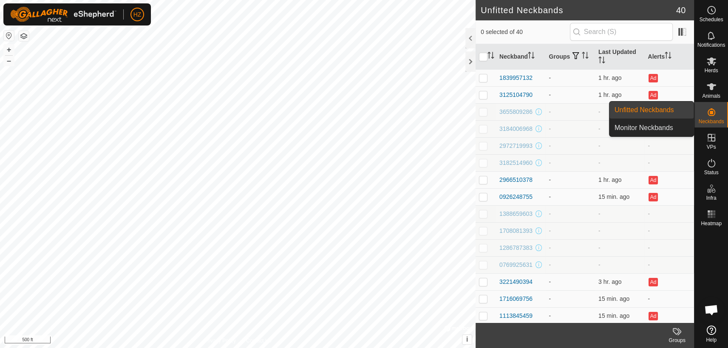 This screenshot has width=728, height=348. What do you see at coordinates (652, 128) in the screenshot?
I see `a: Monitor Neckbands` at bounding box center [652, 128].